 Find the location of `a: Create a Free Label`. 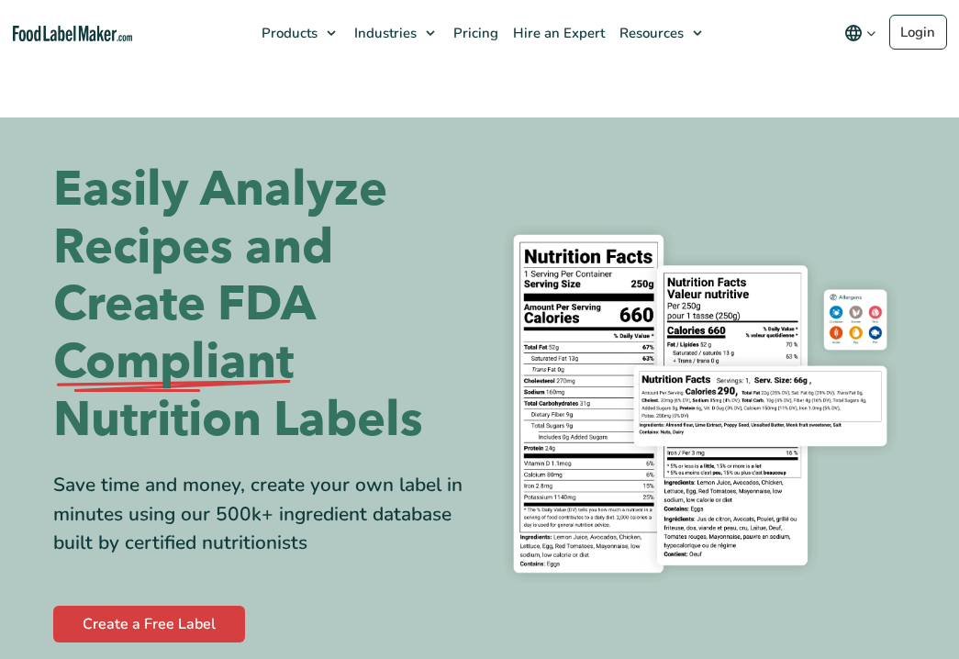

a: Create a Free Label is located at coordinates (149, 624).